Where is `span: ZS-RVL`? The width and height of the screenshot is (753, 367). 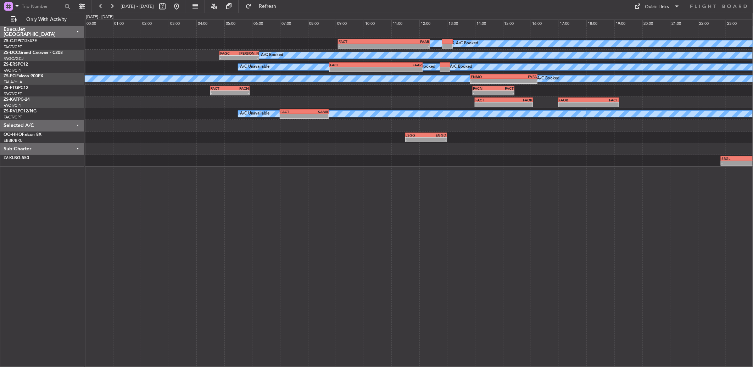 span: ZS-RVL is located at coordinates (11, 111).